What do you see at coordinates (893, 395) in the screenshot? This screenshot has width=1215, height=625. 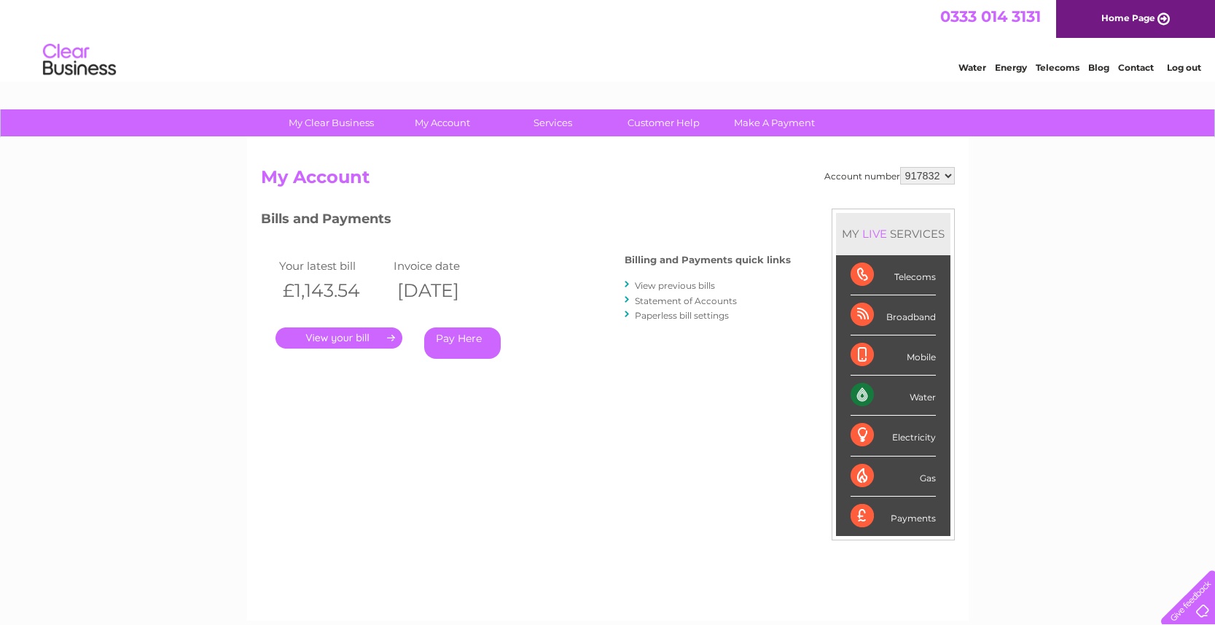 I see `div: Water` at bounding box center [893, 395].